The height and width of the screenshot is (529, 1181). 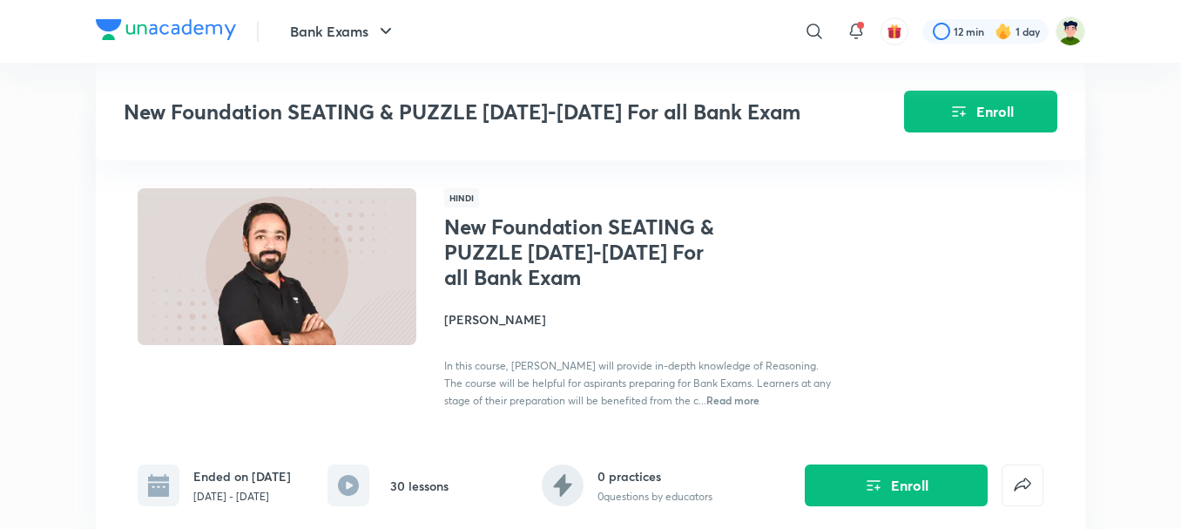 I want to click on img: Company Logo, so click(x=166, y=30).